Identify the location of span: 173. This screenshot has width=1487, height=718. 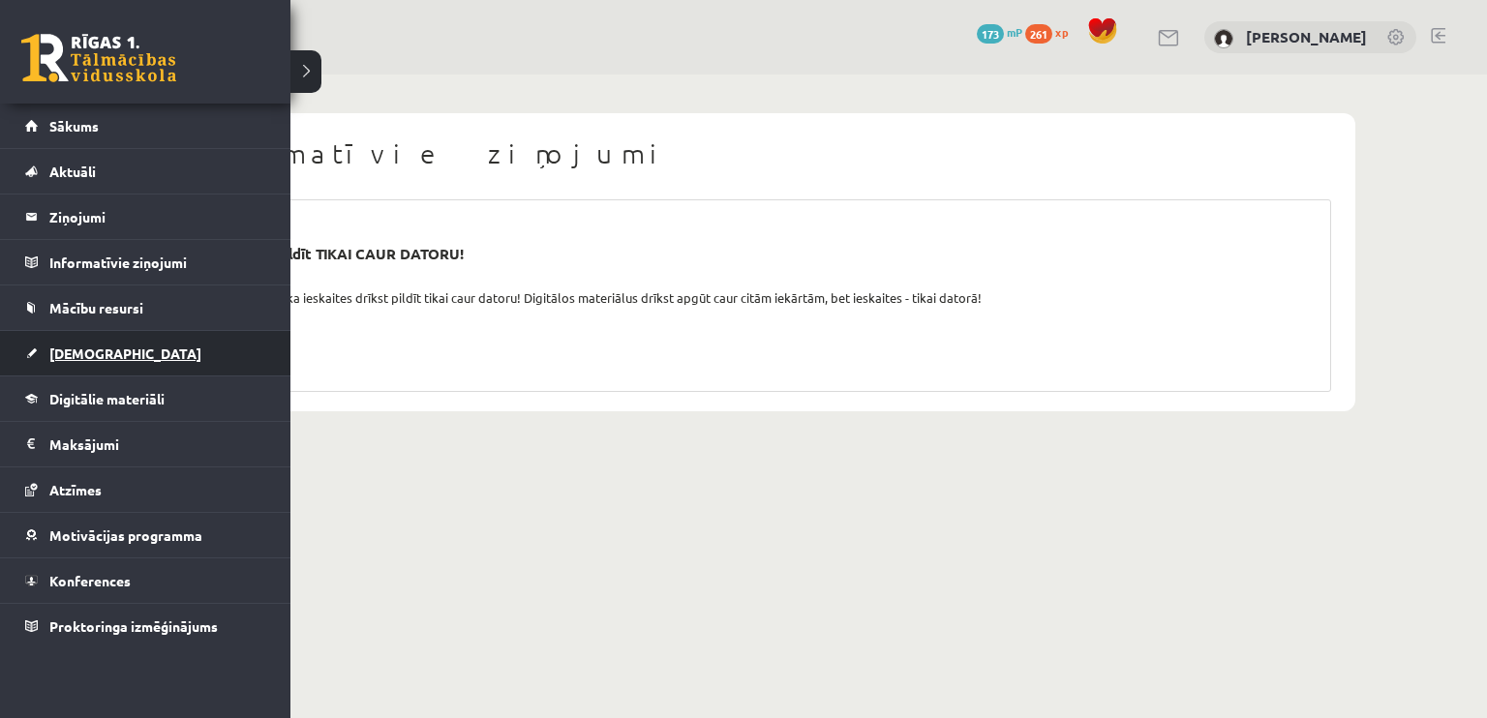
(991, 34).